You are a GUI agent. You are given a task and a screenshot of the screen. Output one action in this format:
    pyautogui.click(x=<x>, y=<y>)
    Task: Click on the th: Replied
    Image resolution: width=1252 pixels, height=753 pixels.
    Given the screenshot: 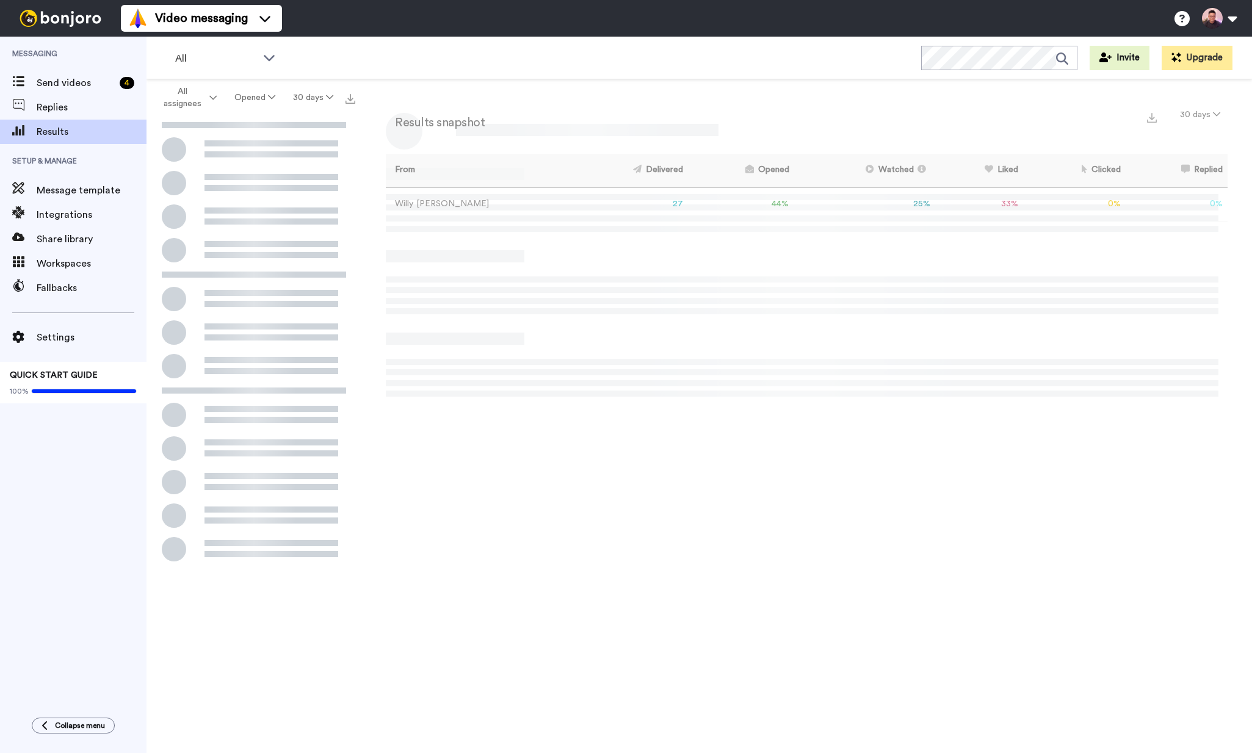 What is the action you would take?
    pyautogui.click(x=1176, y=170)
    